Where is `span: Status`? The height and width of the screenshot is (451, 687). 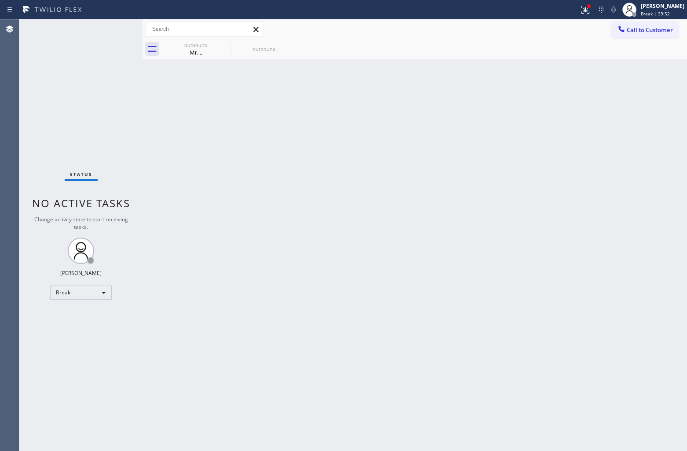 span: Status is located at coordinates (81, 174).